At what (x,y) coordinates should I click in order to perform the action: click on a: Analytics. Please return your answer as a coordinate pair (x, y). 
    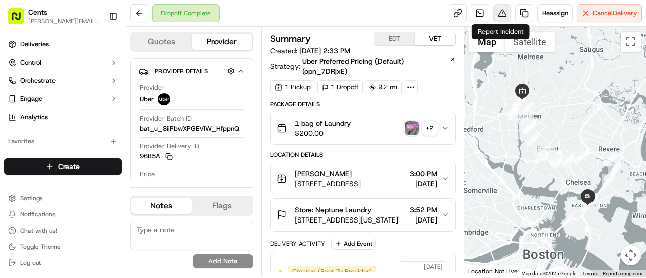
    Looking at the image, I should click on (63, 117).